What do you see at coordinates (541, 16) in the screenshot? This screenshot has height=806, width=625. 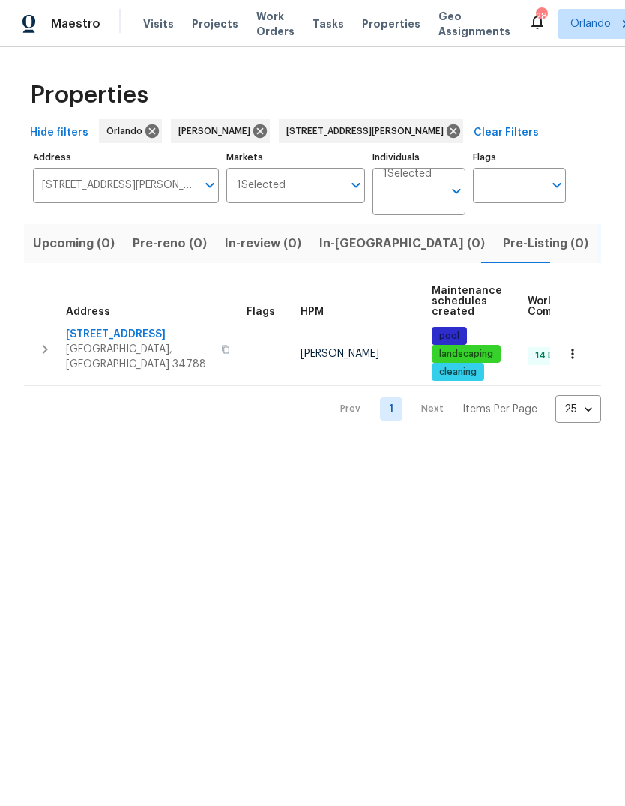 I see `div: 28` at bounding box center [541, 16].